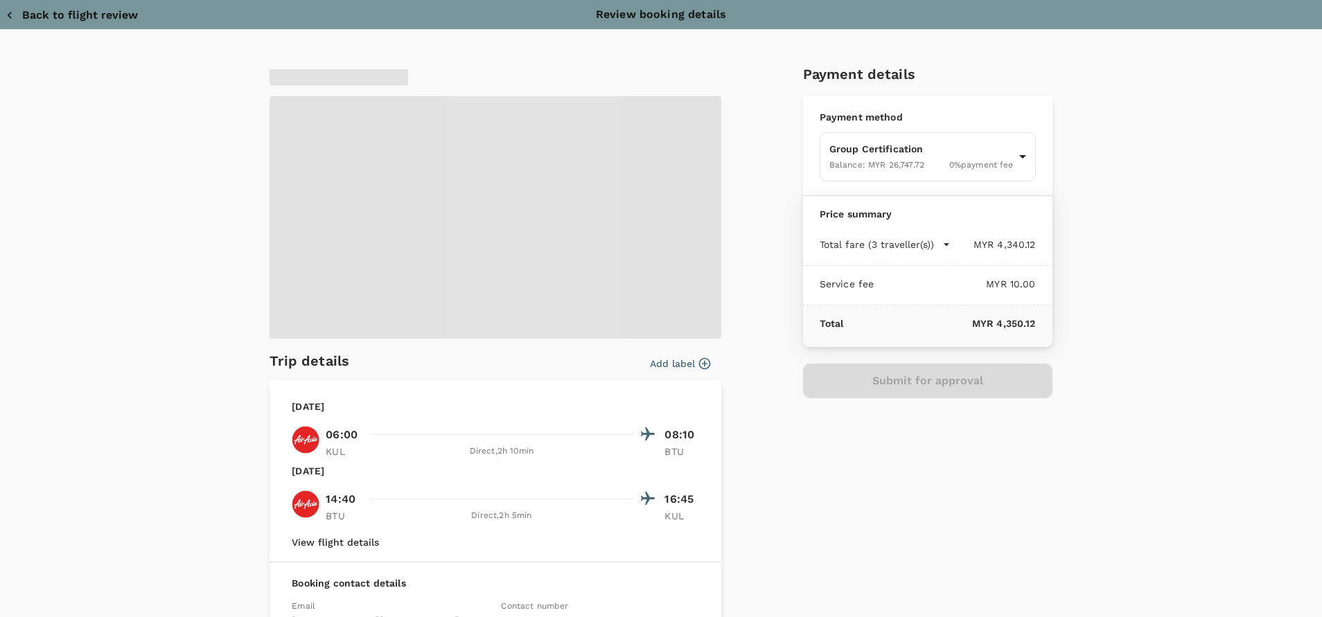 This screenshot has width=1322, height=617. I want to click on button: View flight details, so click(335, 543).